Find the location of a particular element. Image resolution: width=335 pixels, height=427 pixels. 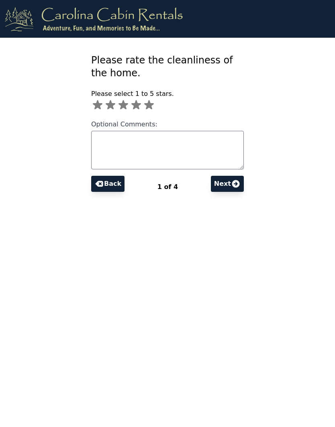

img: logo.png is located at coordinates (93, 19).